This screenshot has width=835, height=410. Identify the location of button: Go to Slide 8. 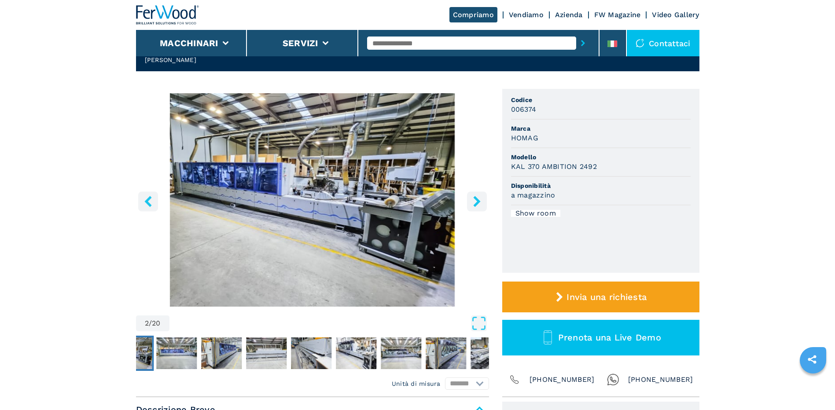
(401, 354).